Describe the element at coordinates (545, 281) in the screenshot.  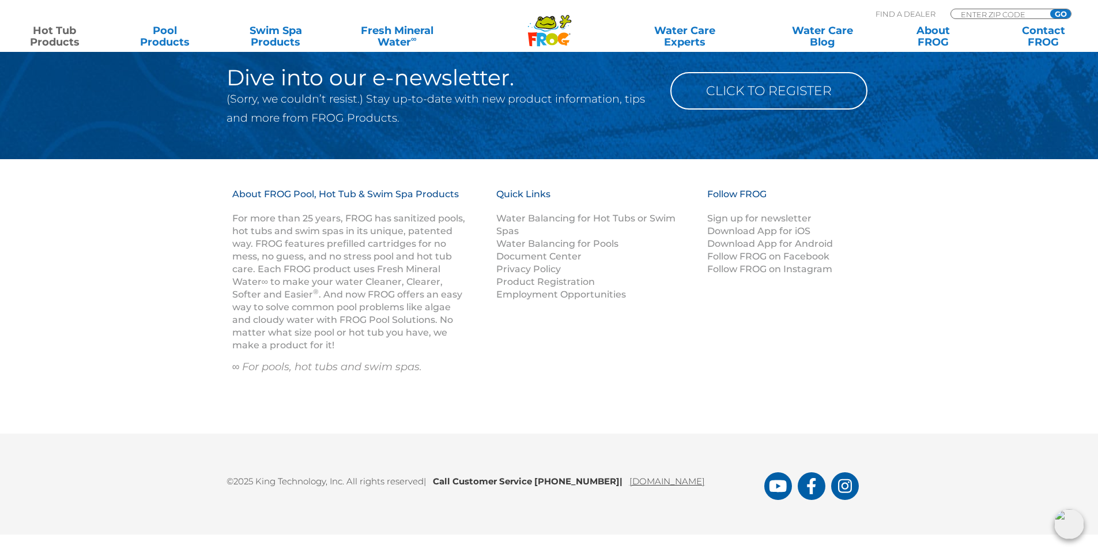
I see `a: Product Registration` at that location.